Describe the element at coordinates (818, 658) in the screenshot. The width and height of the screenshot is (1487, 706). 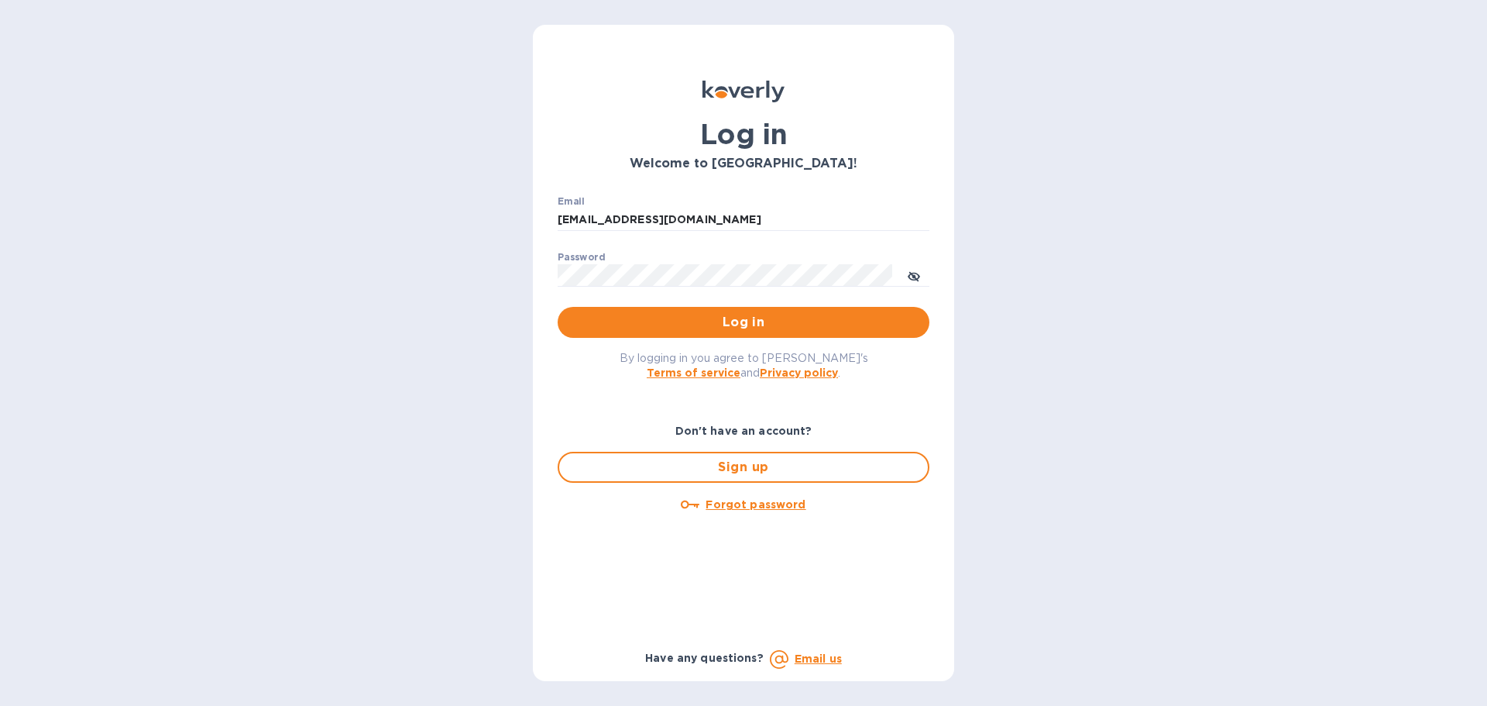
I see `a: Email us` at that location.